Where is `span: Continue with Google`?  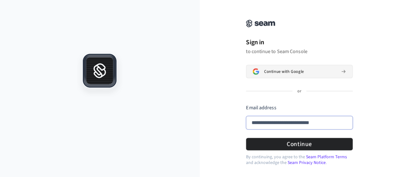
span: Continue with Google is located at coordinates (284, 71).